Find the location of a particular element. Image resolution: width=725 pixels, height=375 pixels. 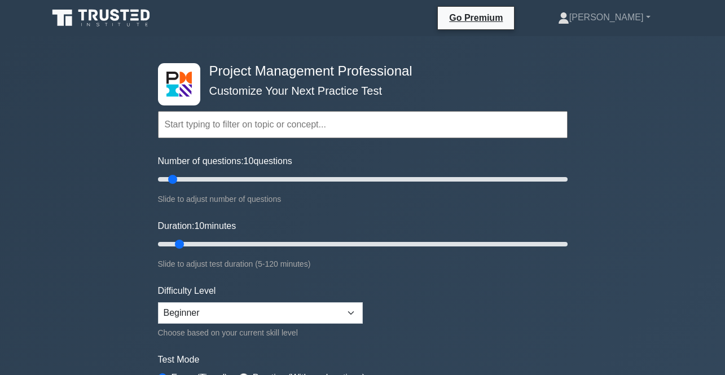

a: Go Premium is located at coordinates (476, 17).